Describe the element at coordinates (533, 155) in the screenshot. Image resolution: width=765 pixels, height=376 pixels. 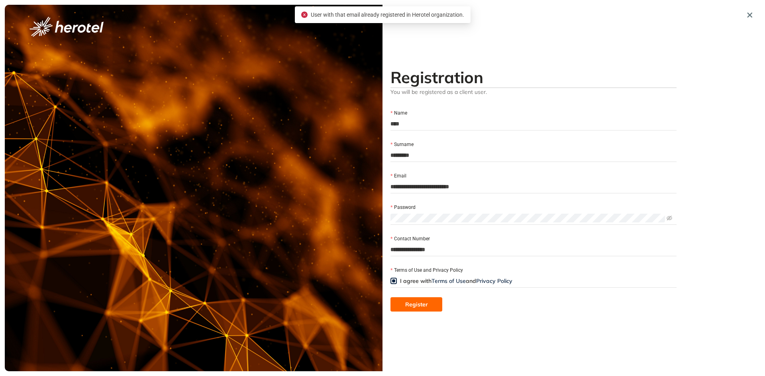
I see `input: Surname` at that location.